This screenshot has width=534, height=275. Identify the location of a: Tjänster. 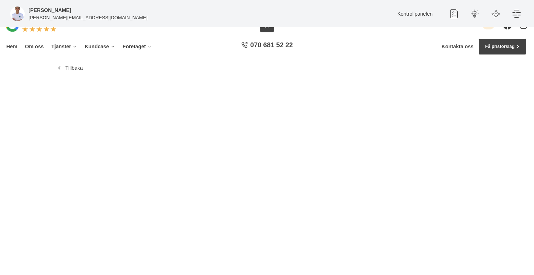
(64, 46).